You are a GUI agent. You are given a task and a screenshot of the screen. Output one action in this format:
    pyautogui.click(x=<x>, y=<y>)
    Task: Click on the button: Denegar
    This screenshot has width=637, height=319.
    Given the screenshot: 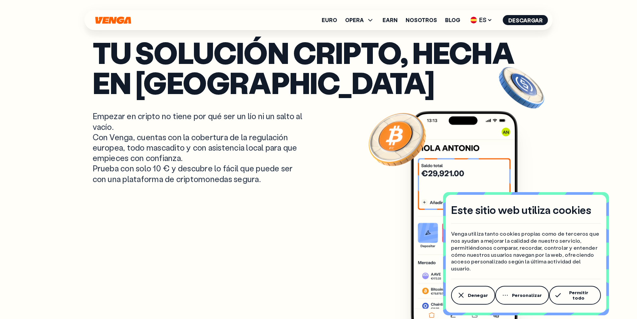 What is the action you would take?
    pyautogui.click(x=473, y=295)
    